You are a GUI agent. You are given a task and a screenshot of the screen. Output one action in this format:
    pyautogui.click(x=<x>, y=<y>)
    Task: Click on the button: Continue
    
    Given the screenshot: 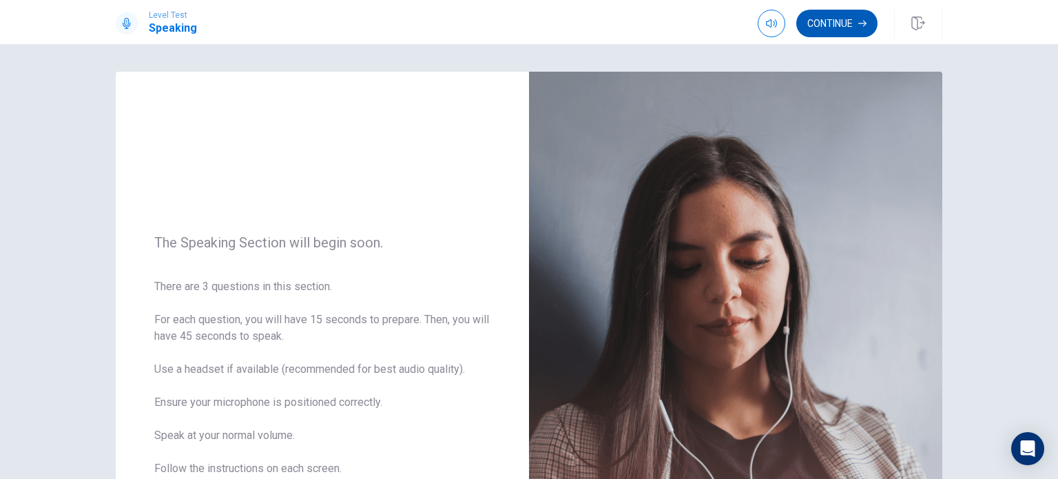 What is the action you would take?
    pyautogui.click(x=837, y=23)
    